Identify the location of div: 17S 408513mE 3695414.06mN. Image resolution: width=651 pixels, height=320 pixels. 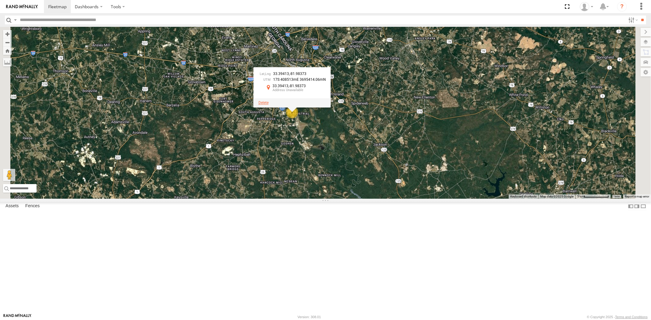
(292, 80).